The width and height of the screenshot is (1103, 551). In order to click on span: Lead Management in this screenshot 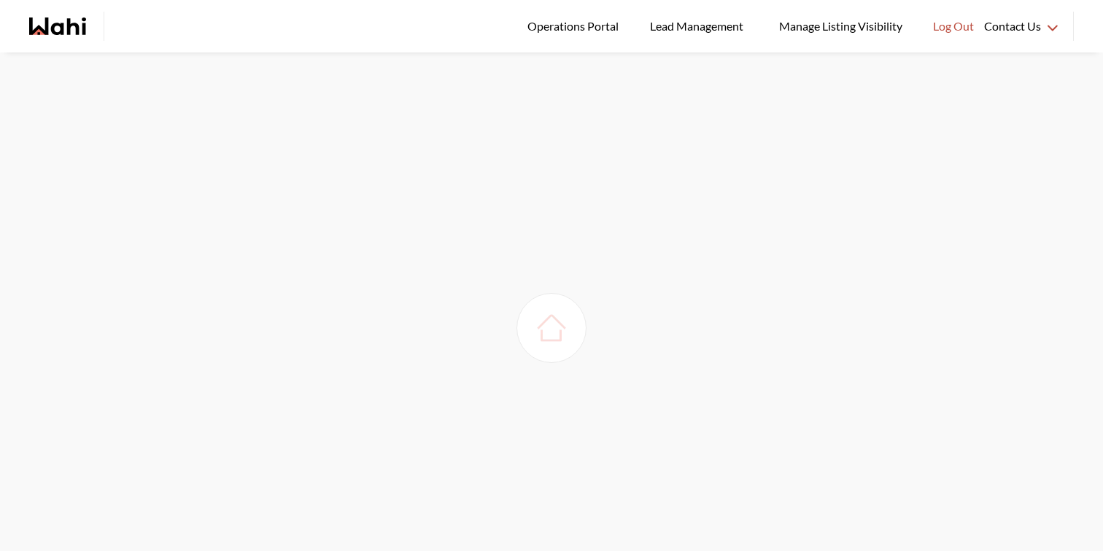, I will do `click(699, 26)`.